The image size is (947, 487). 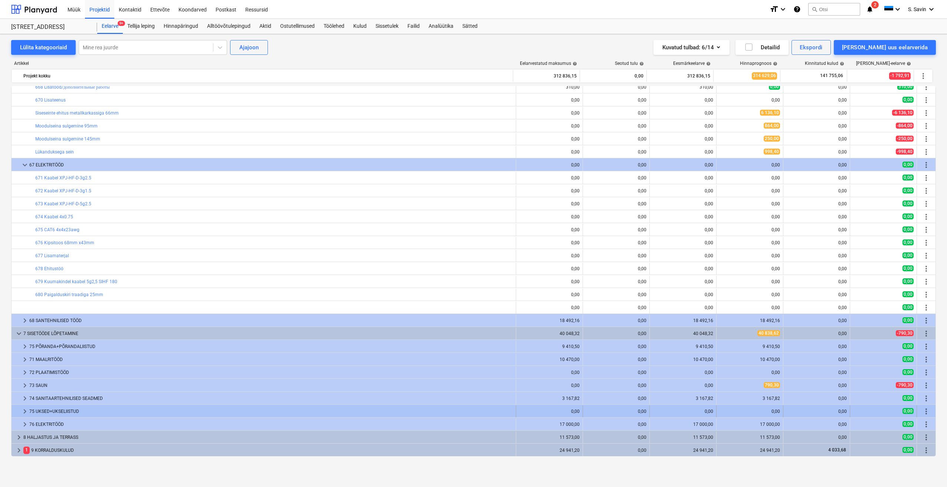 What do you see at coordinates (691, 47) in the screenshot?
I see `div: Kuvatud tulbad : 6/14` at bounding box center [691, 47].